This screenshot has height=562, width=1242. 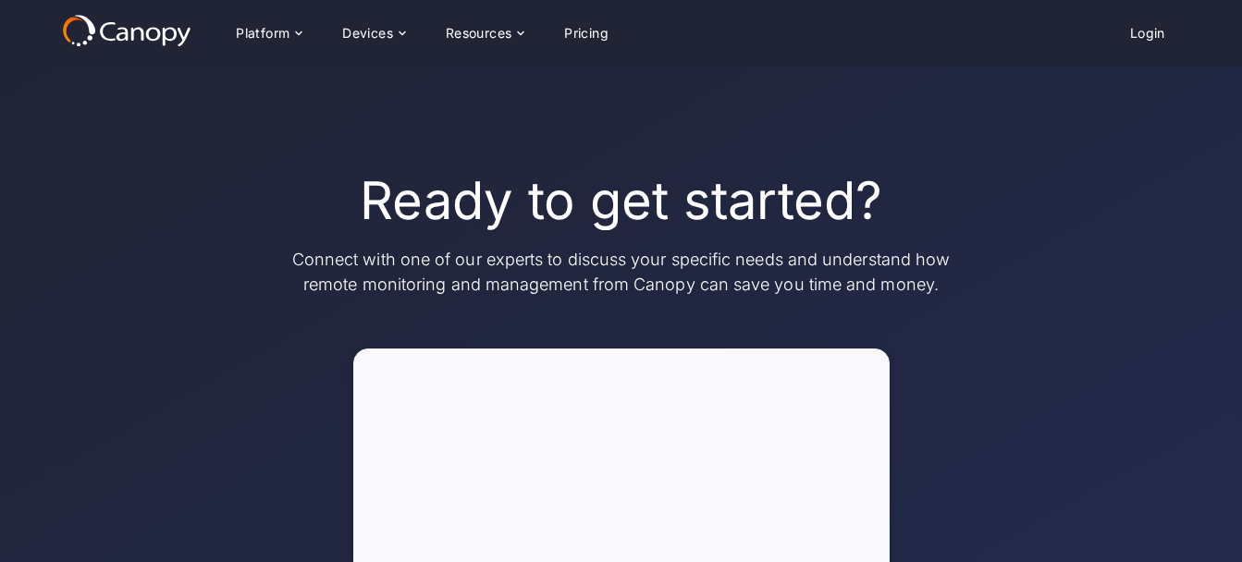 I want to click on h1: Ready to get started?, so click(x=621, y=201).